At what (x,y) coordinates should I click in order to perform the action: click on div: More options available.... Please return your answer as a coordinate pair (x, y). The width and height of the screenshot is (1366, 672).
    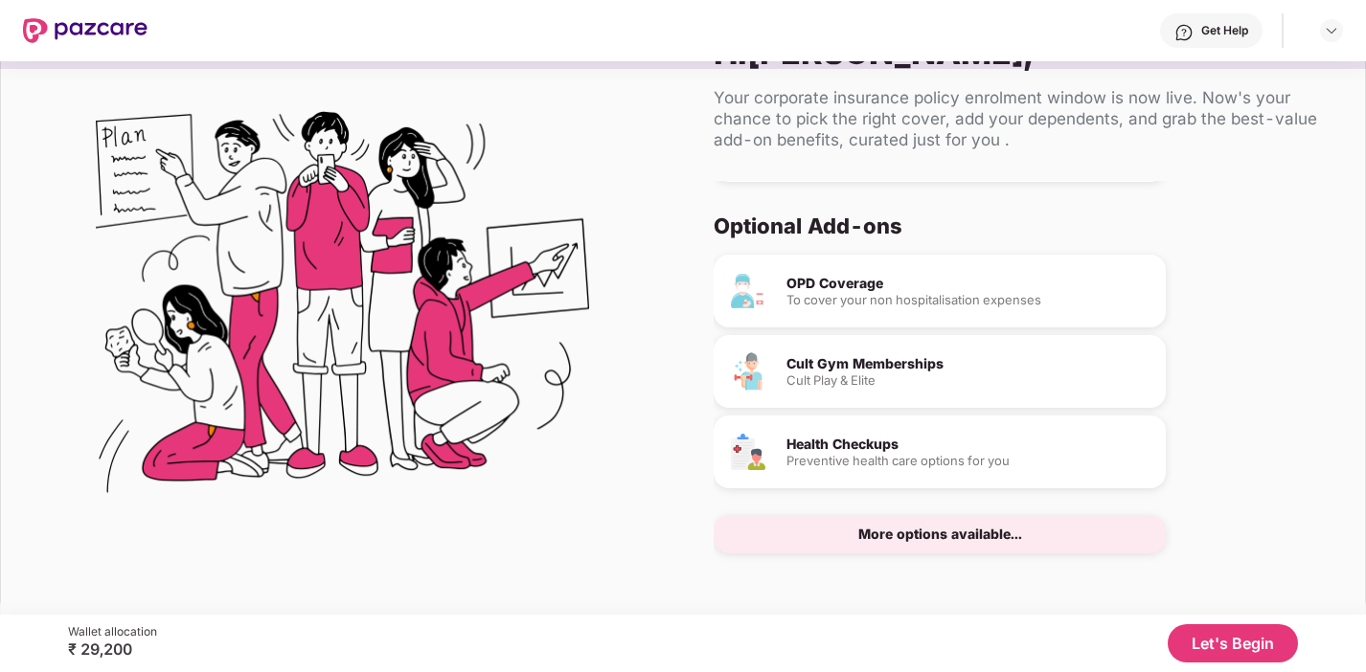
    Looking at the image, I should click on (939, 534).